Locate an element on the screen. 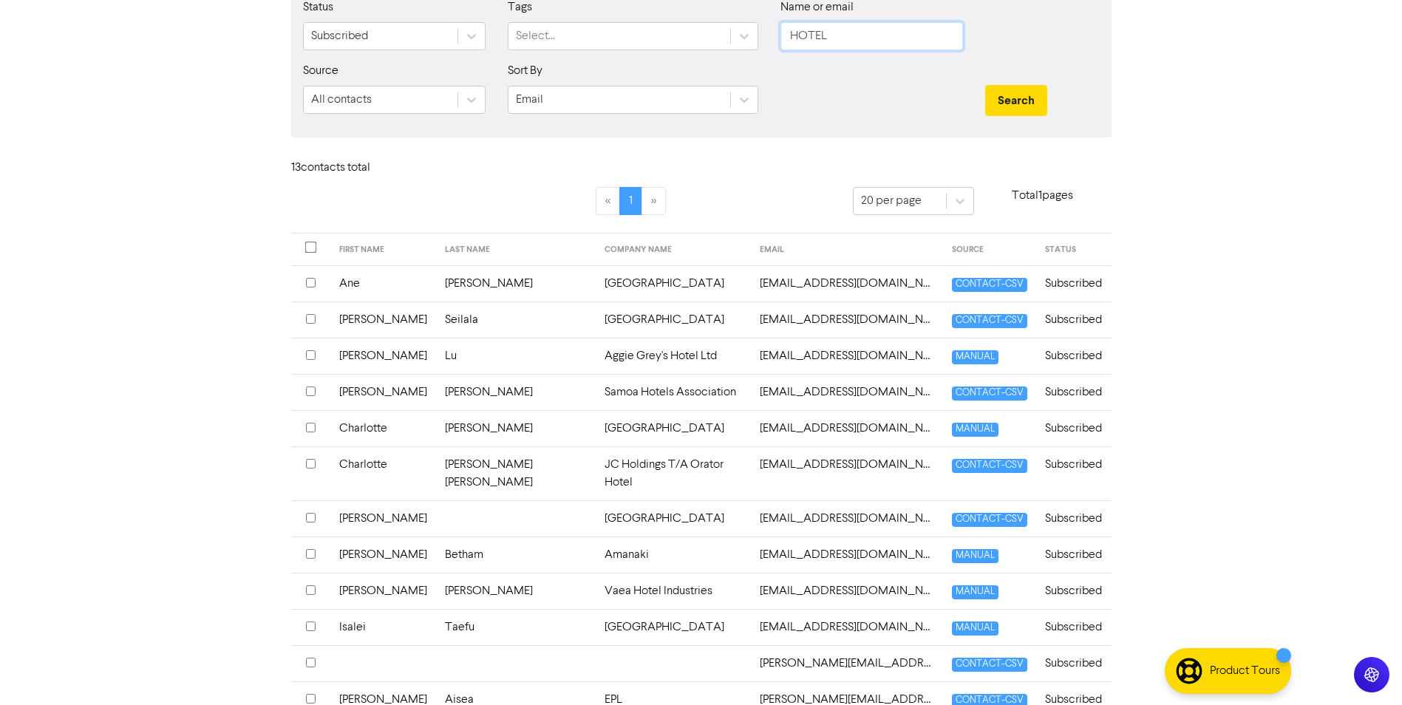  div: 20 per page is located at coordinates (891, 201).